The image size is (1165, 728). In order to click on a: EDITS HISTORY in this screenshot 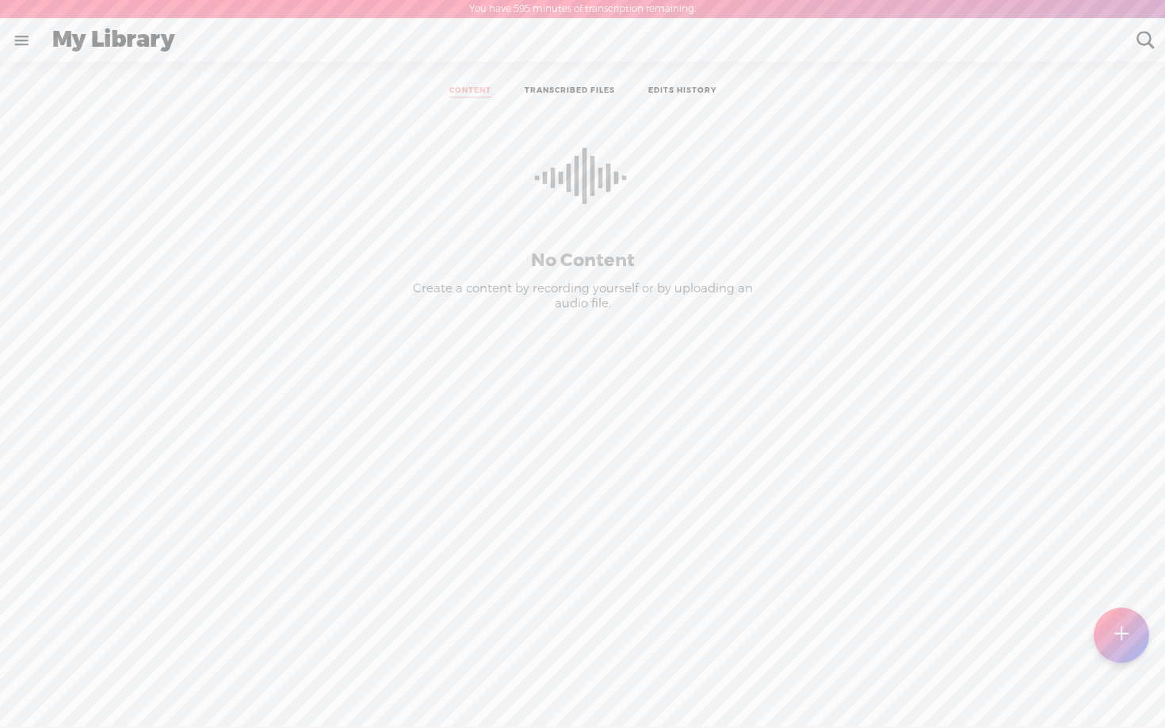, I will do `click(683, 91)`.